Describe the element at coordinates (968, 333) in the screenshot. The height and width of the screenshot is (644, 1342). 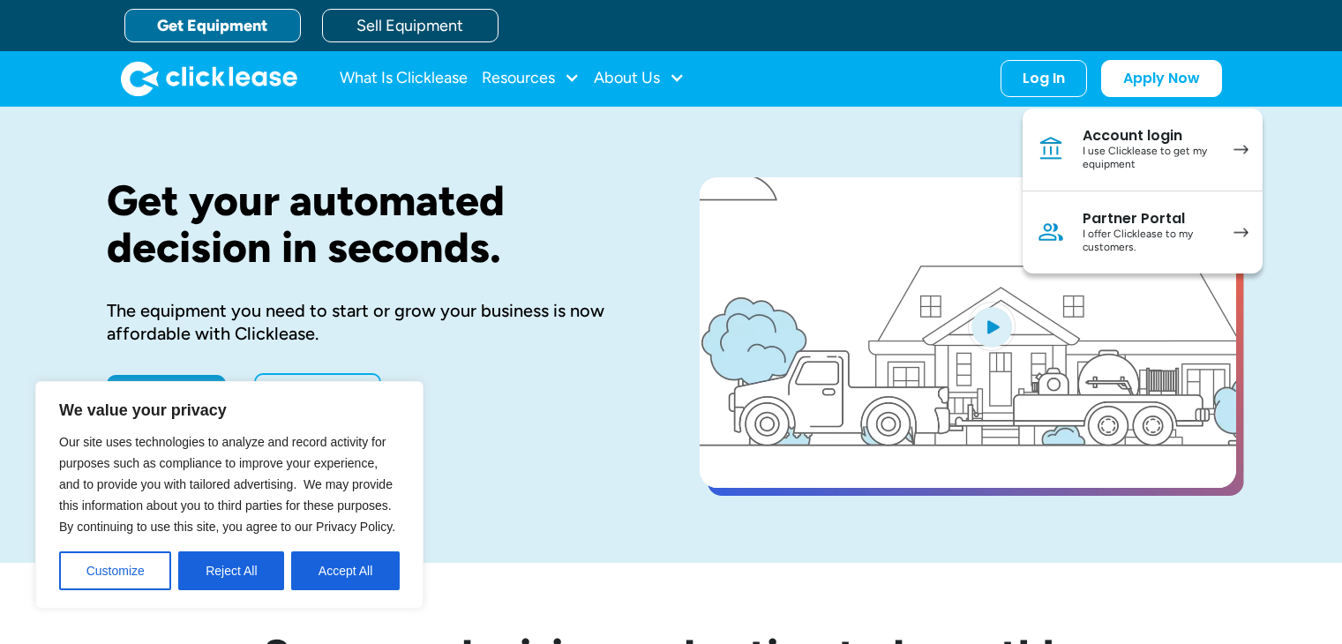
I see `a: open lightbox` at that location.